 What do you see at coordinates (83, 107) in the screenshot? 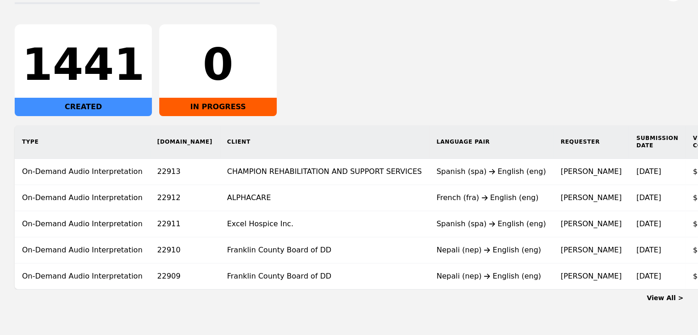
I see `div: CREATED` at bounding box center [83, 107].